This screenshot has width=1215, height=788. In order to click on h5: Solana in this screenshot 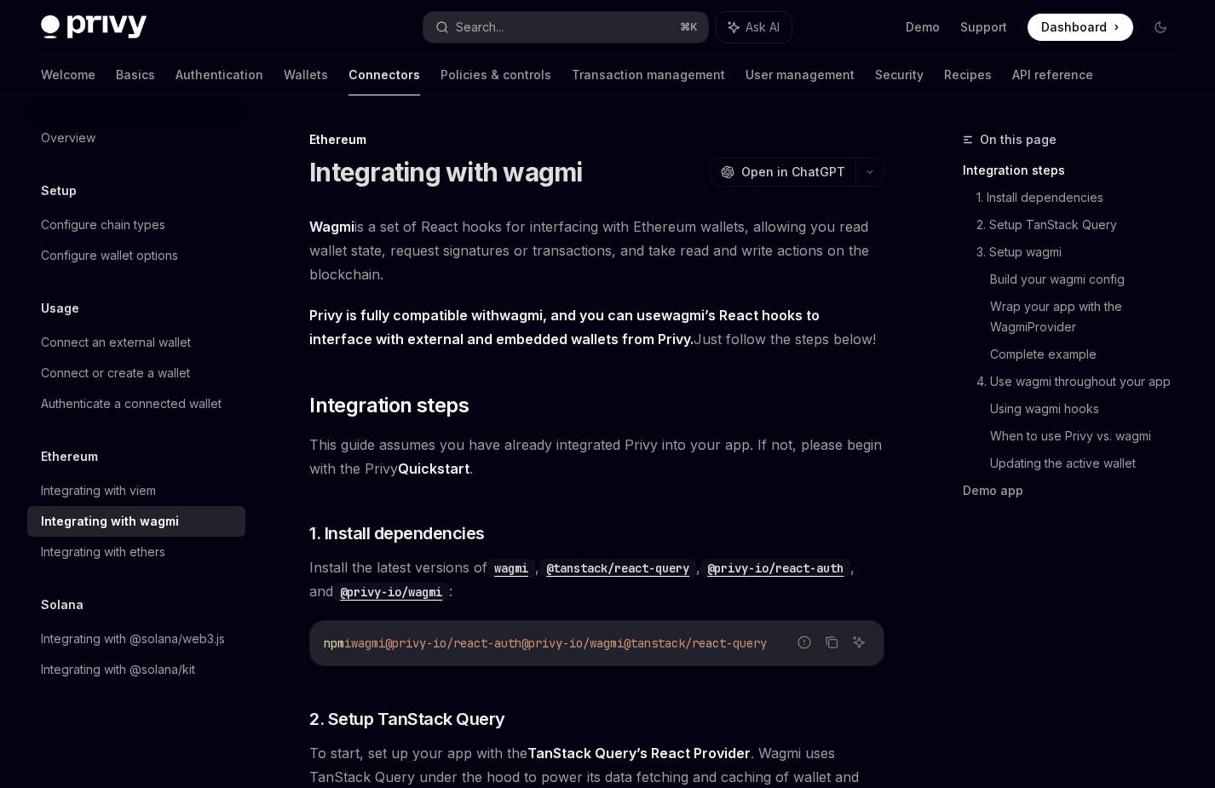, I will do `click(62, 605)`.